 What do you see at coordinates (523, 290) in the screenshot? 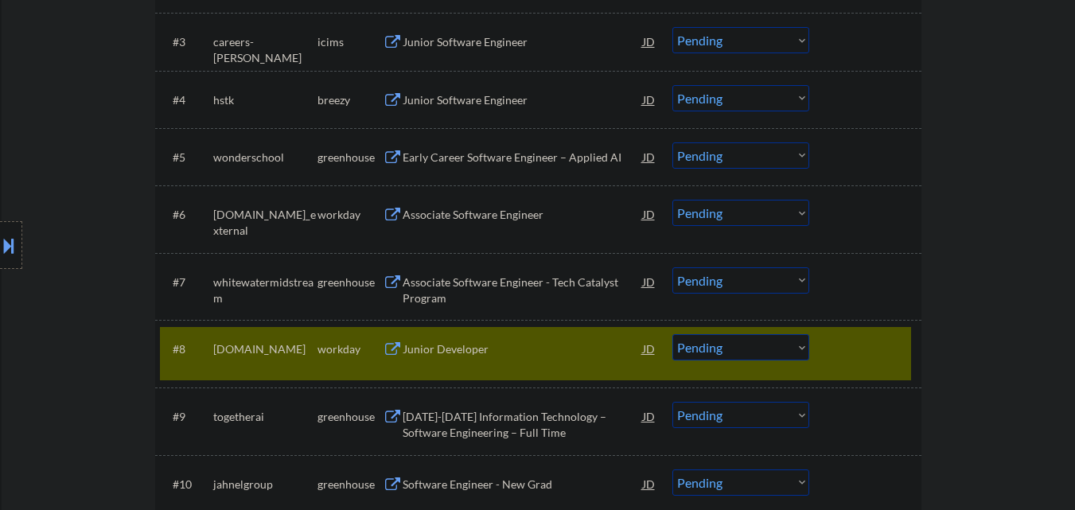
I see `div: Associate Software Engineer - Tech Catalyst Program` at bounding box center [523, 290].